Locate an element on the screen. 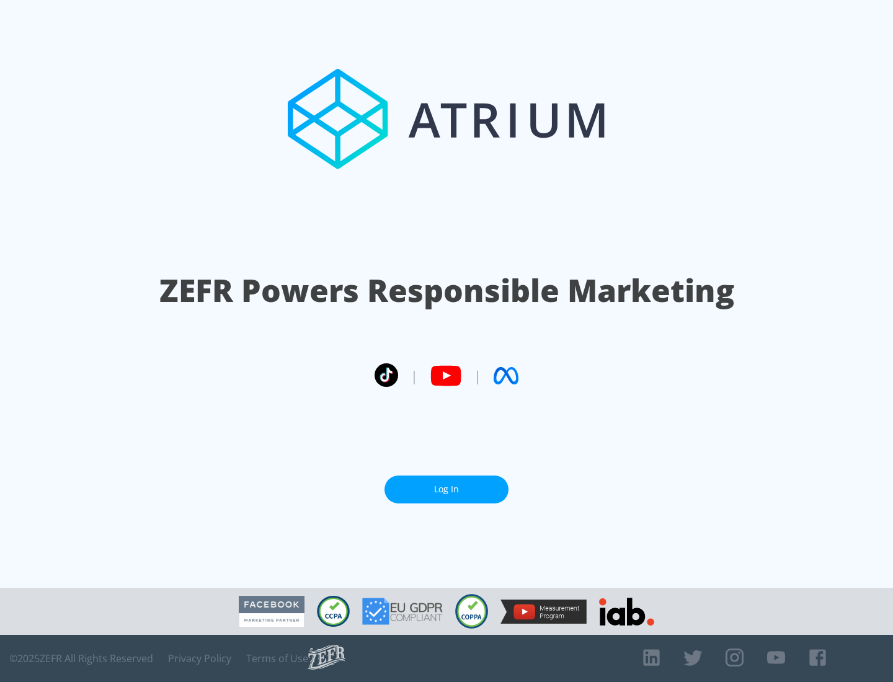  a: Terms of Use is located at coordinates (277, 659).